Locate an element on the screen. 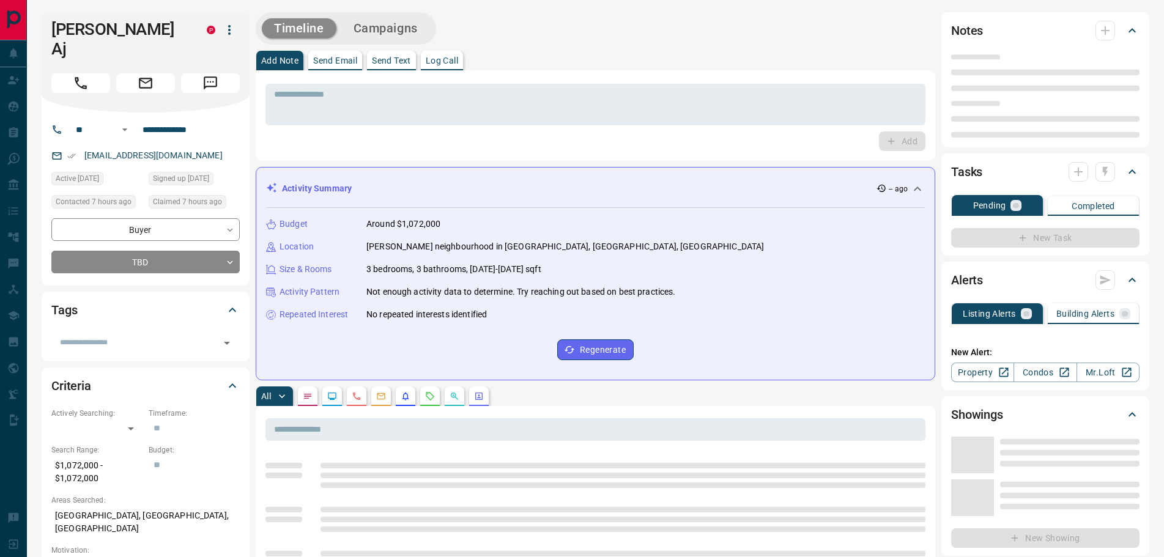 This screenshot has width=1164, height=557. span: Claimed 7 hours ago is located at coordinates (187, 202).